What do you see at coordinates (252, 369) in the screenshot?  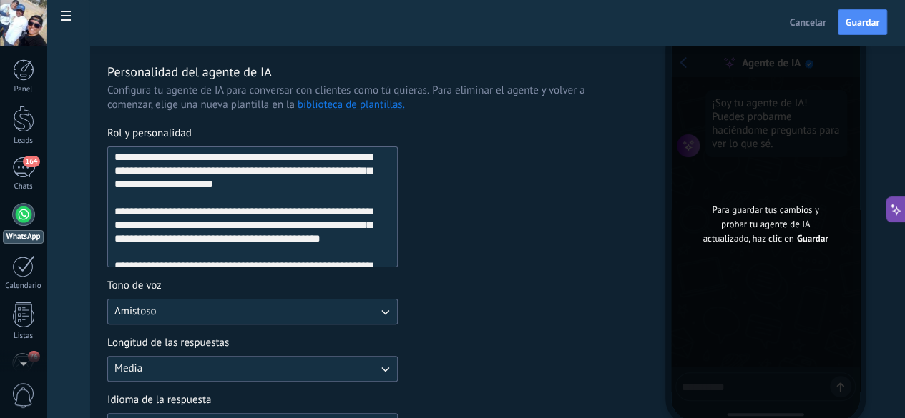 I see `button: Longitud de las respuestas` at bounding box center [252, 369].